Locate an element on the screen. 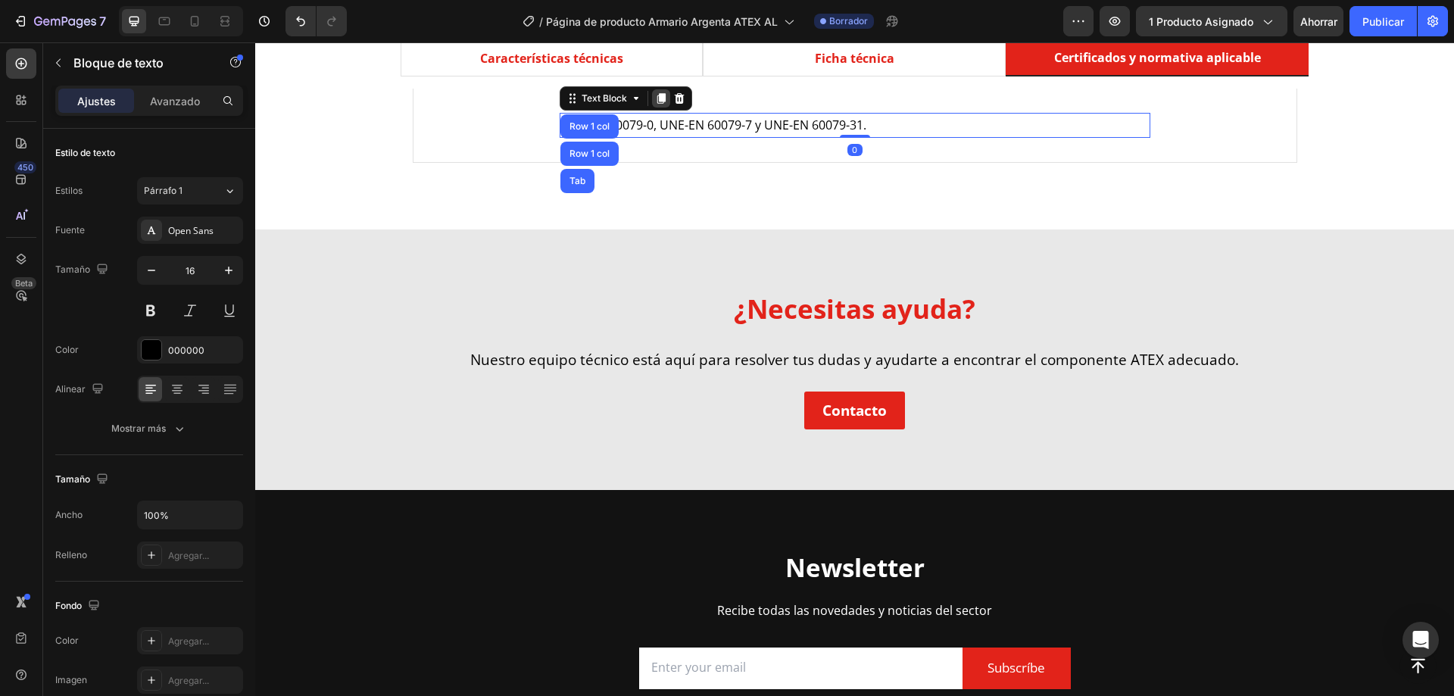 This screenshot has width=1454, height=696. font: Ahorrar is located at coordinates (1319, 21).